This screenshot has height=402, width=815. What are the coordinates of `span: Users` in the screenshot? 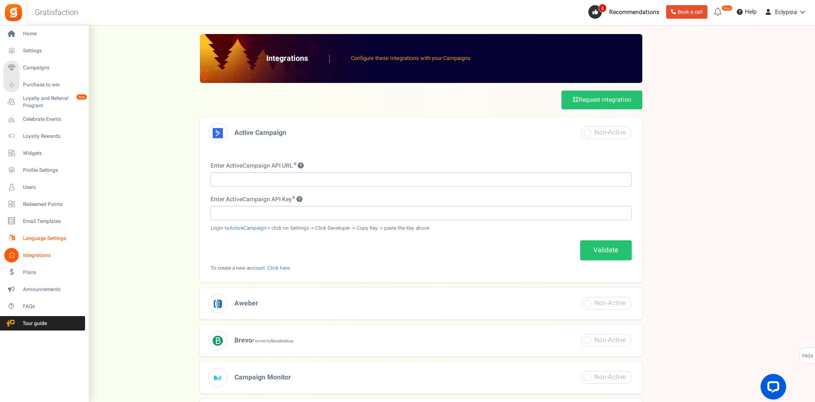 It's located at (53, 187).